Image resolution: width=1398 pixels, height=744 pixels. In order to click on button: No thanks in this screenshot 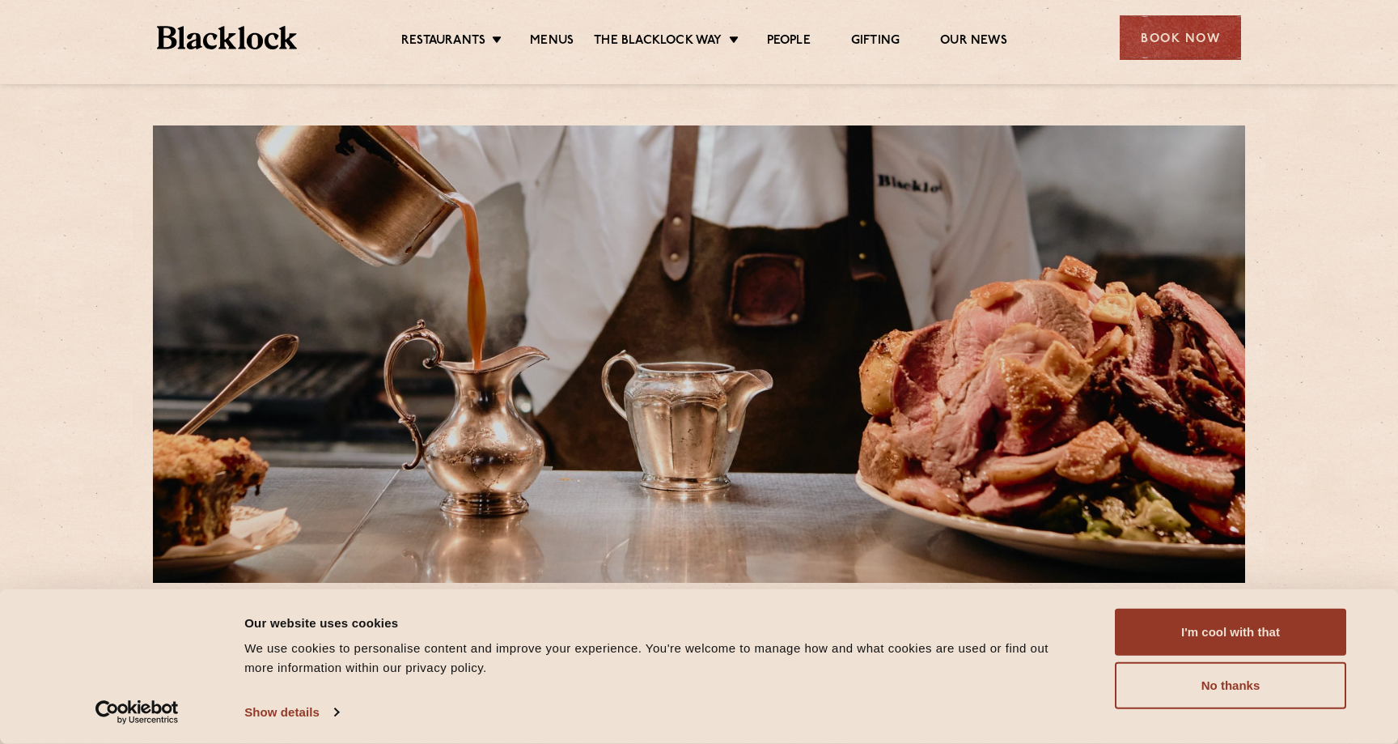, I will do `click(1231, 685)`.